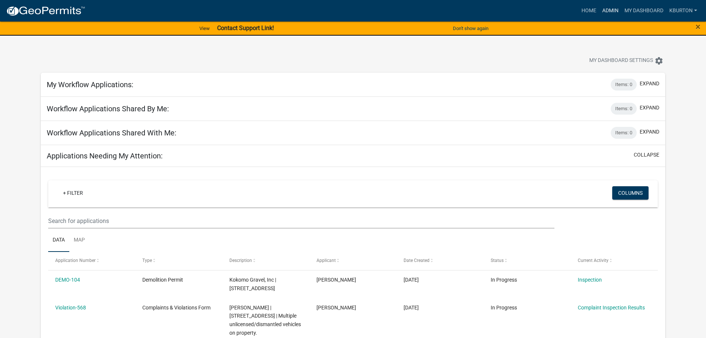  I want to click on span: Demolition Permit, so click(163, 280).